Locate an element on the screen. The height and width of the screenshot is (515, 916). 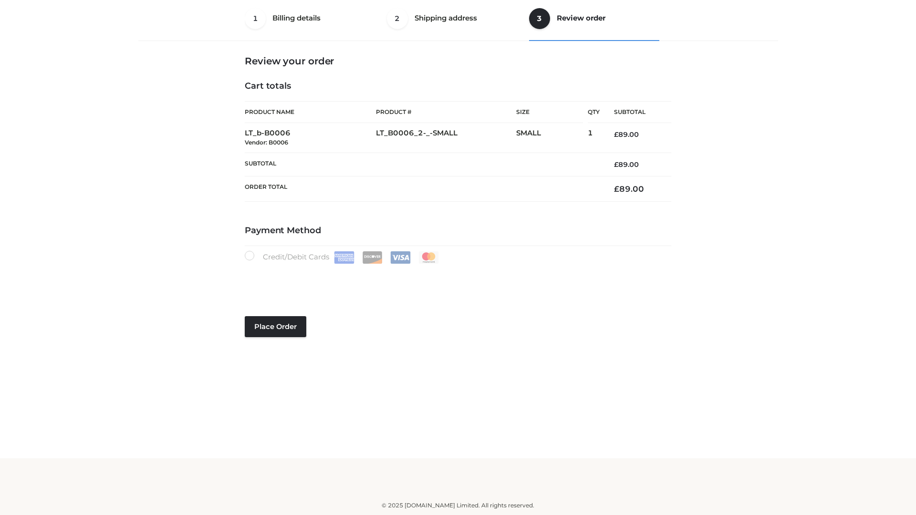
h4: Cart totals is located at coordinates (458, 86).